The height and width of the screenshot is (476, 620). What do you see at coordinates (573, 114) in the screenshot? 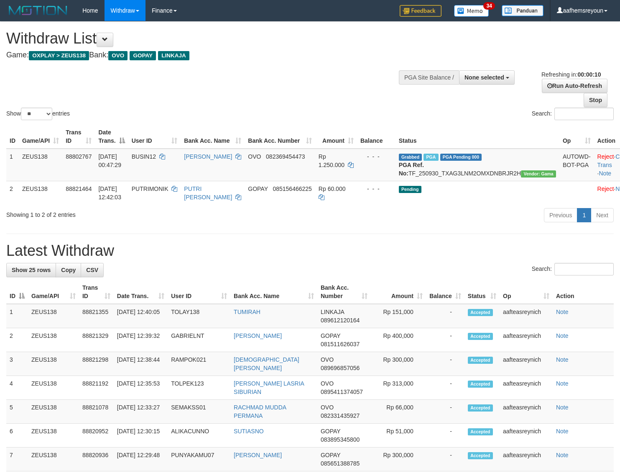
I see `label: Search:` at bounding box center [573, 114].